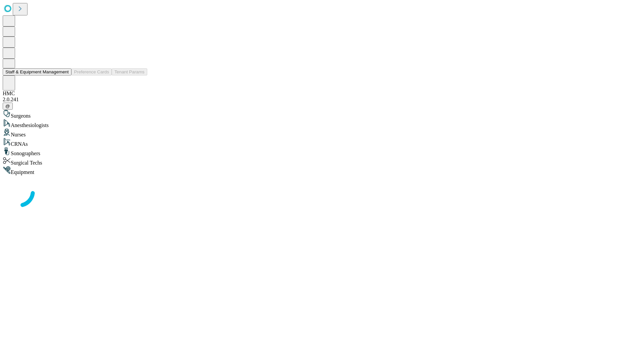  Describe the element at coordinates (322, 114) in the screenshot. I see `div: Surgeons` at that location.